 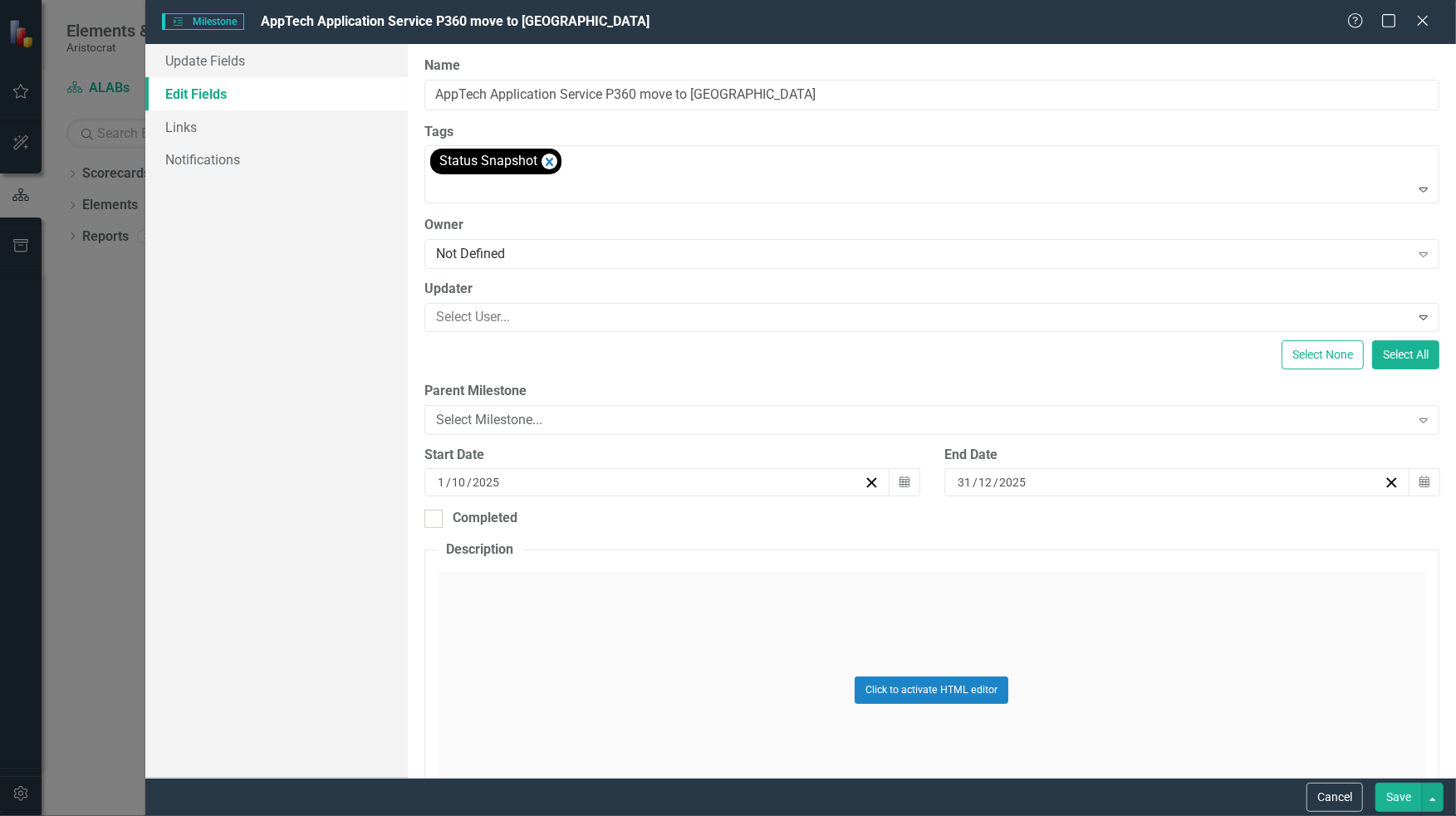 I want to click on div: End Date, so click(x=1192, y=455).